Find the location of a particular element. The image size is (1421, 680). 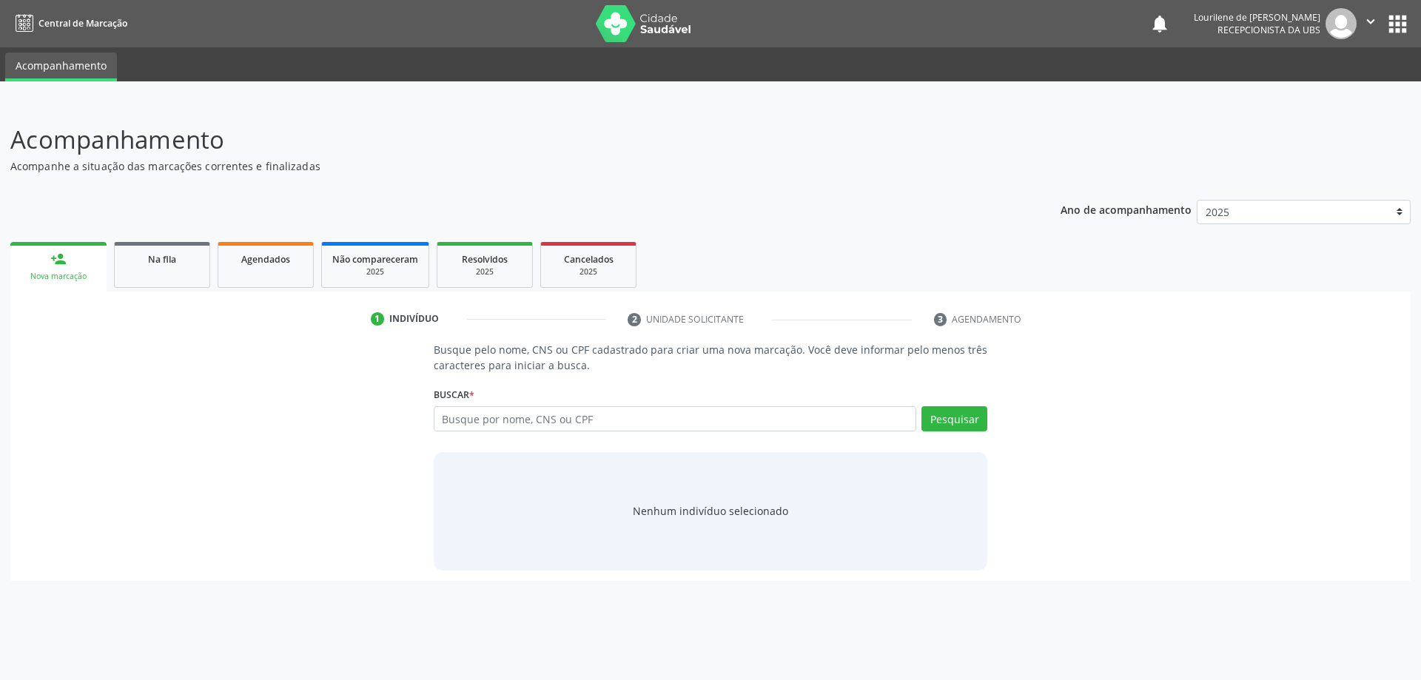

button: notifications is located at coordinates (1160, 24).